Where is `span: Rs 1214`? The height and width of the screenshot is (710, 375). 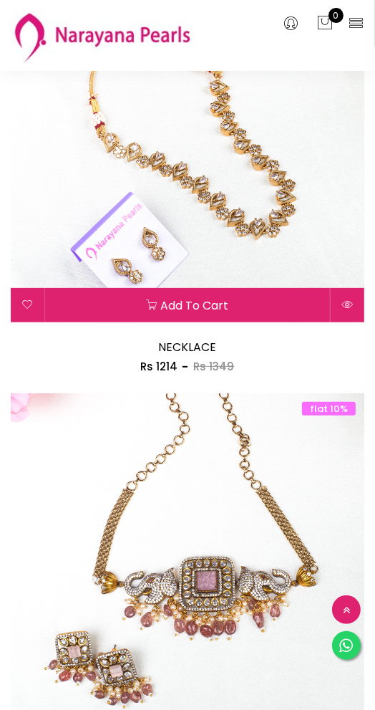 span: Rs 1214 is located at coordinates (160, 366).